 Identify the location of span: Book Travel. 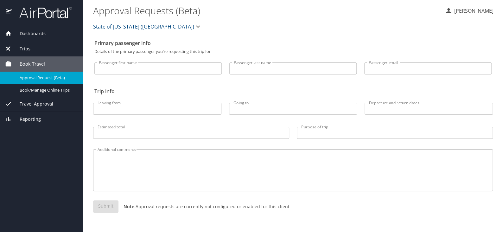
(28, 64).